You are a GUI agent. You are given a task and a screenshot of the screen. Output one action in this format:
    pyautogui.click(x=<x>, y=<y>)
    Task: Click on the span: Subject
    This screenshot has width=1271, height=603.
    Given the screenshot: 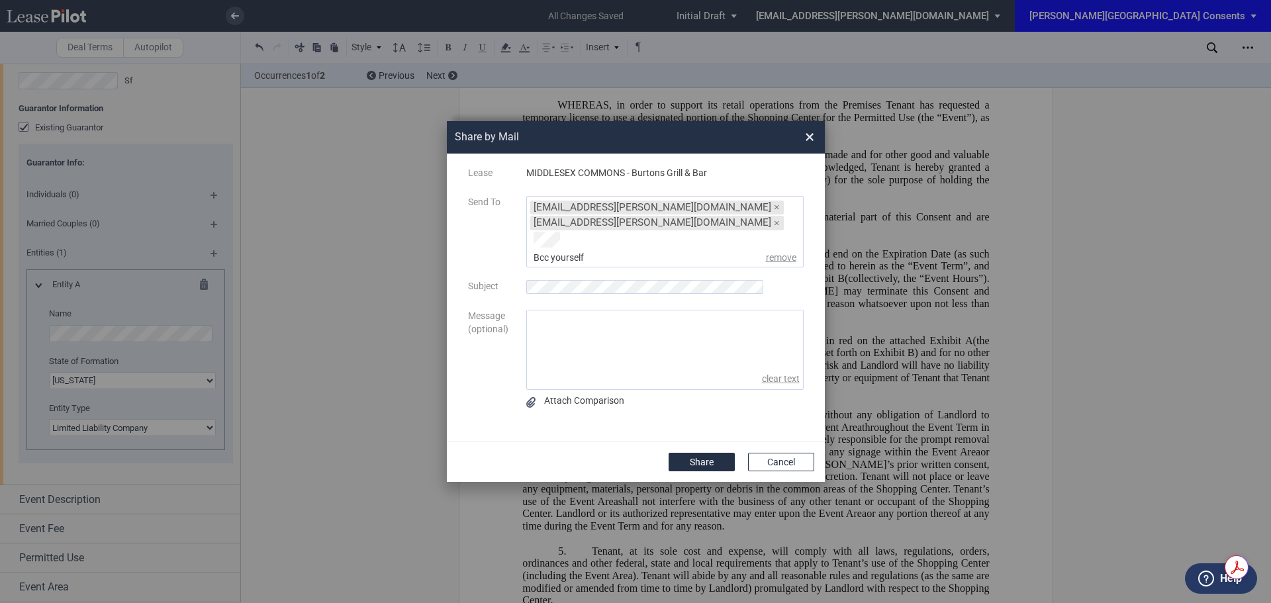 What is the action you would take?
    pyautogui.click(x=483, y=286)
    